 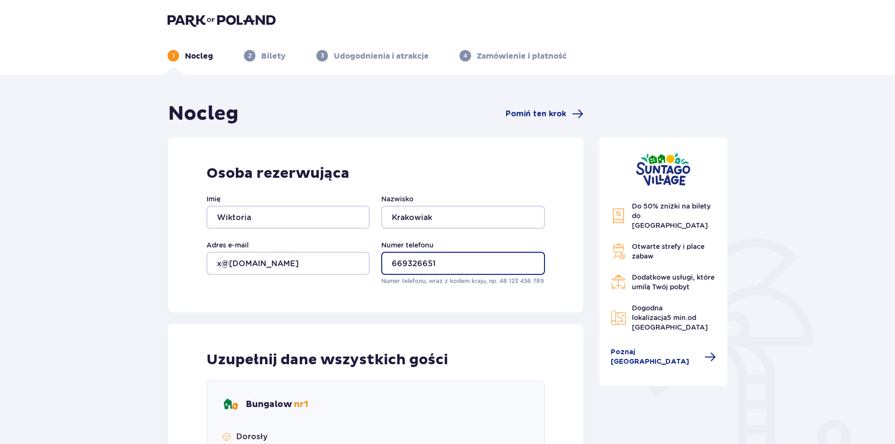 I want to click on p: 1, so click(x=173, y=56).